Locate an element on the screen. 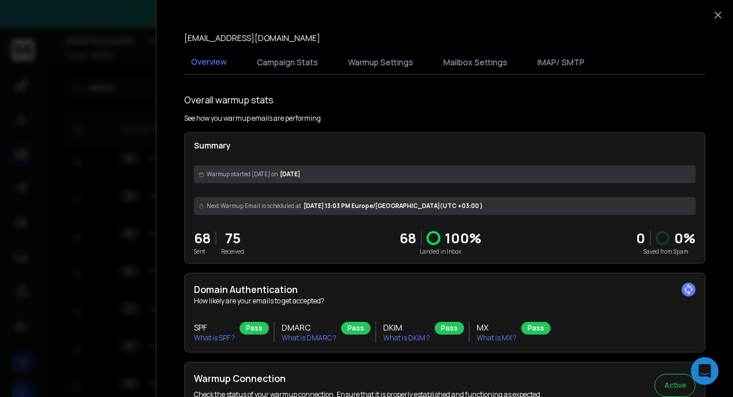  h2: Warmup Connection is located at coordinates (368, 378).